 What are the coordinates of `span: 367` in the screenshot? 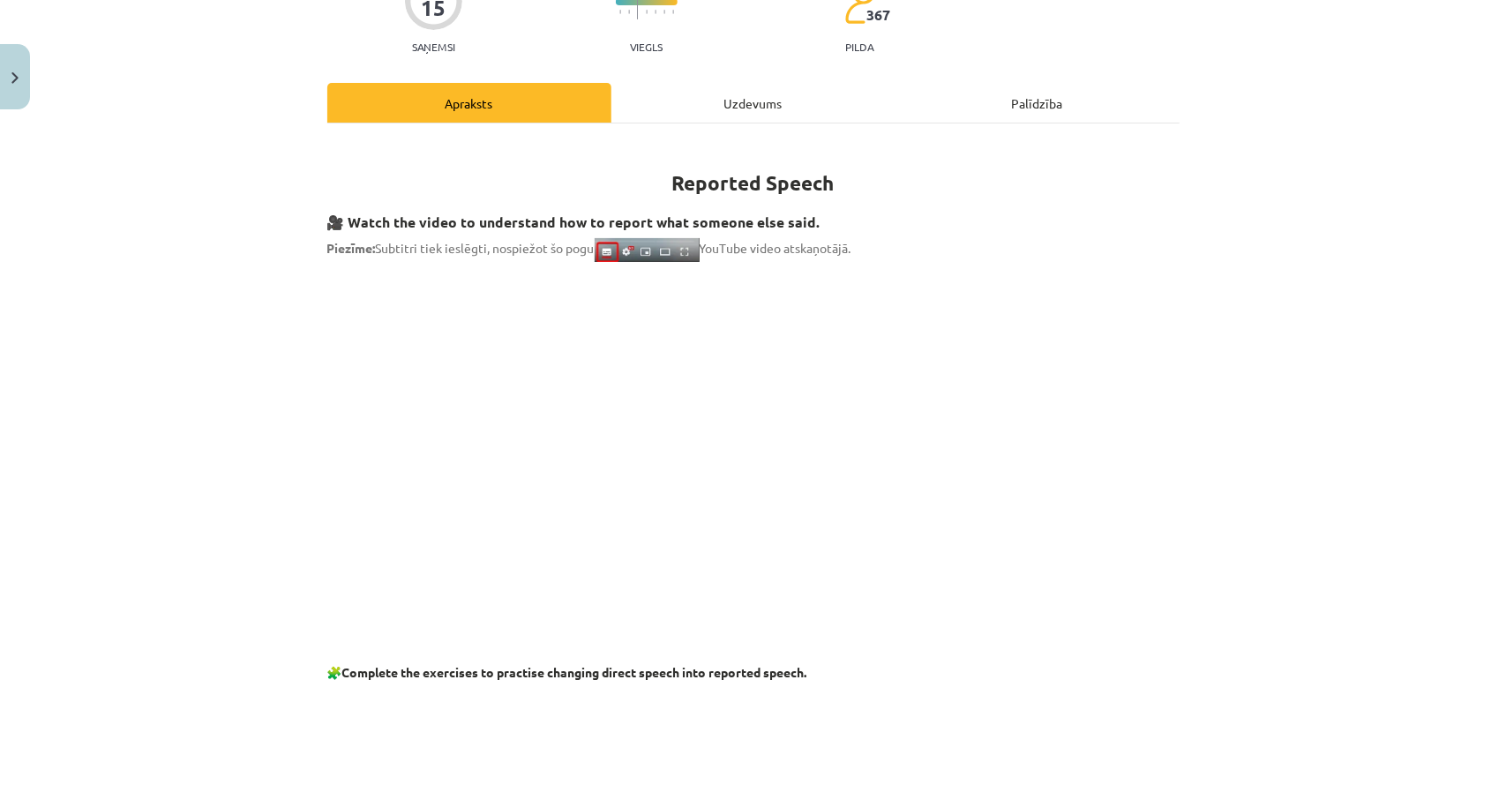 It's located at (878, 15).